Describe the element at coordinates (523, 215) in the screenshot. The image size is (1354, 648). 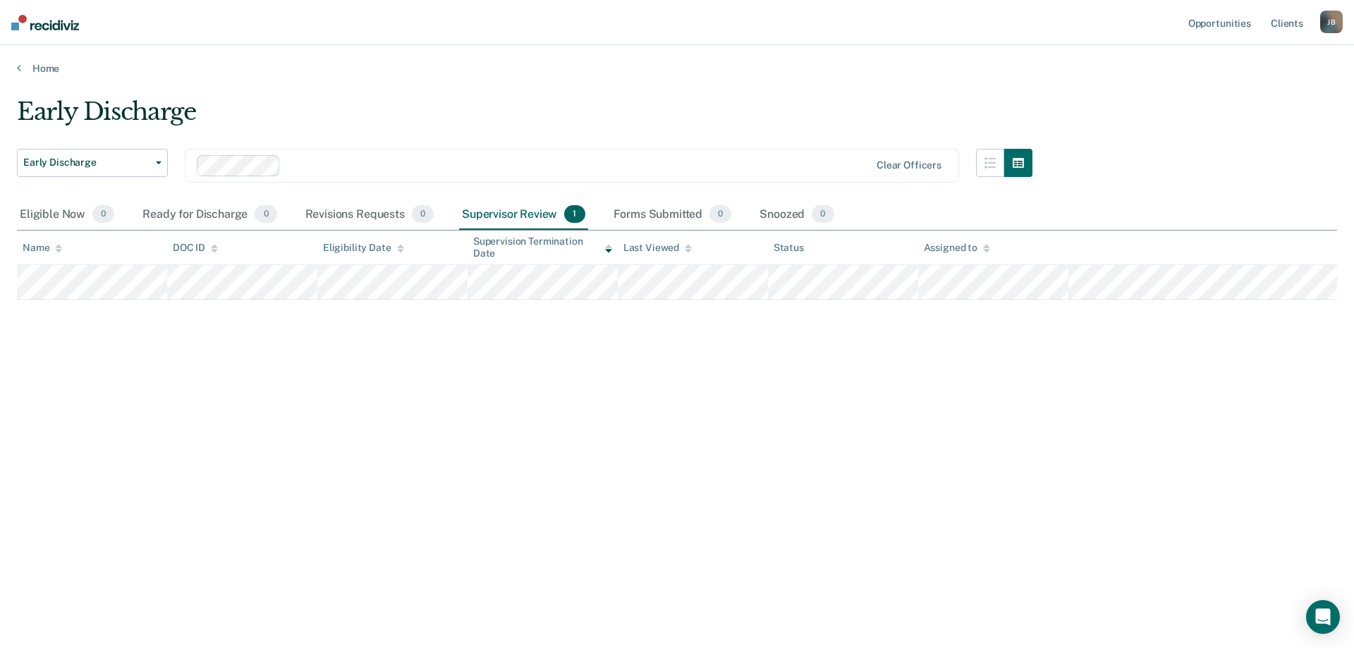
I see `div: Supervisor Review1` at that location.